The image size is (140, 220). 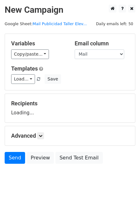 I want to click on span: Daily emails left: 50, so click(x=115, y=24).